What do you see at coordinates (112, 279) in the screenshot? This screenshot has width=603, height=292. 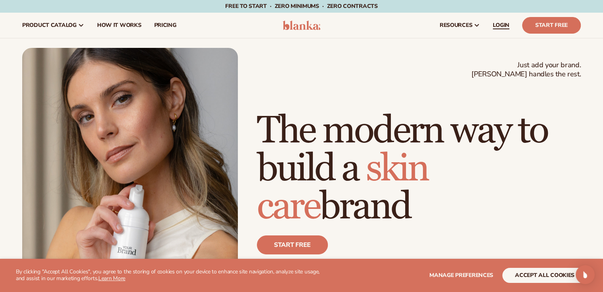 I see `a: Learn More` at bounding box center [112, 279].